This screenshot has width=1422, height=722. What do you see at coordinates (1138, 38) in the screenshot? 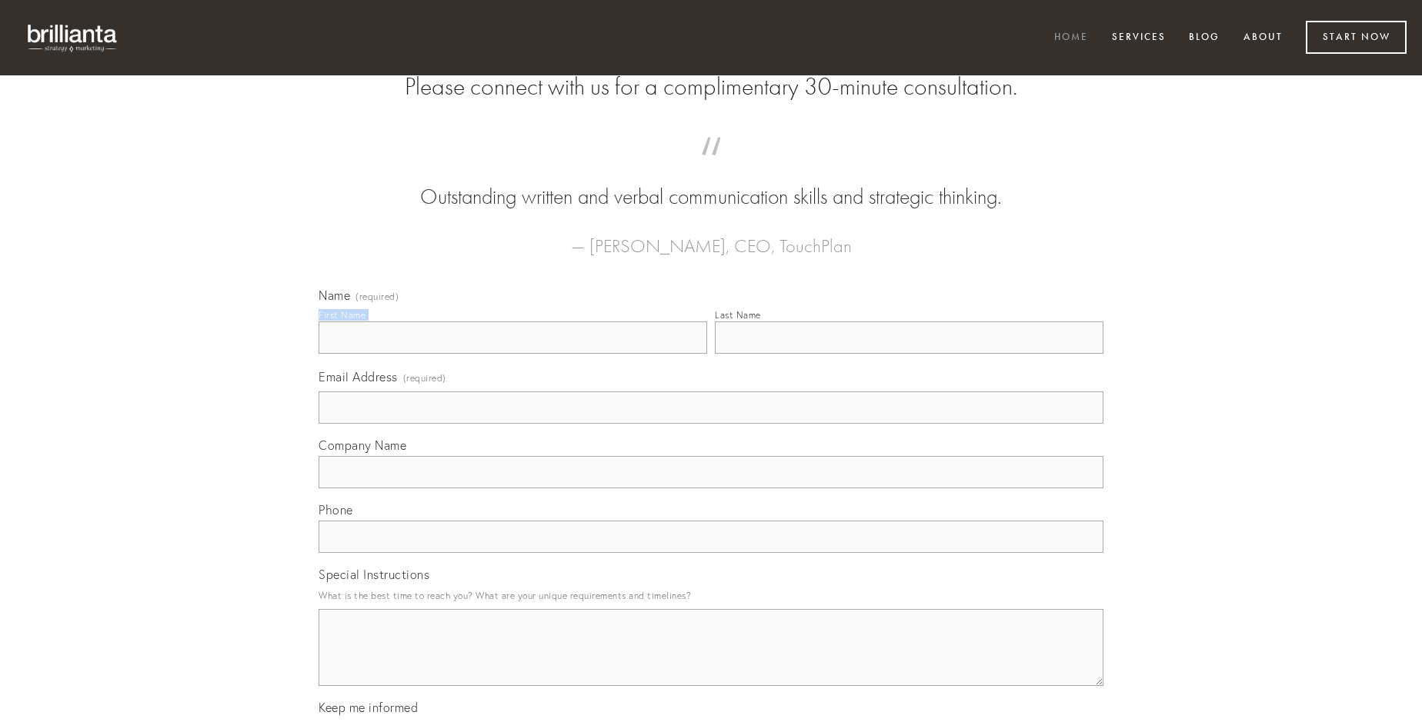
I see `a: Services` at bounding box center [1138, 38].